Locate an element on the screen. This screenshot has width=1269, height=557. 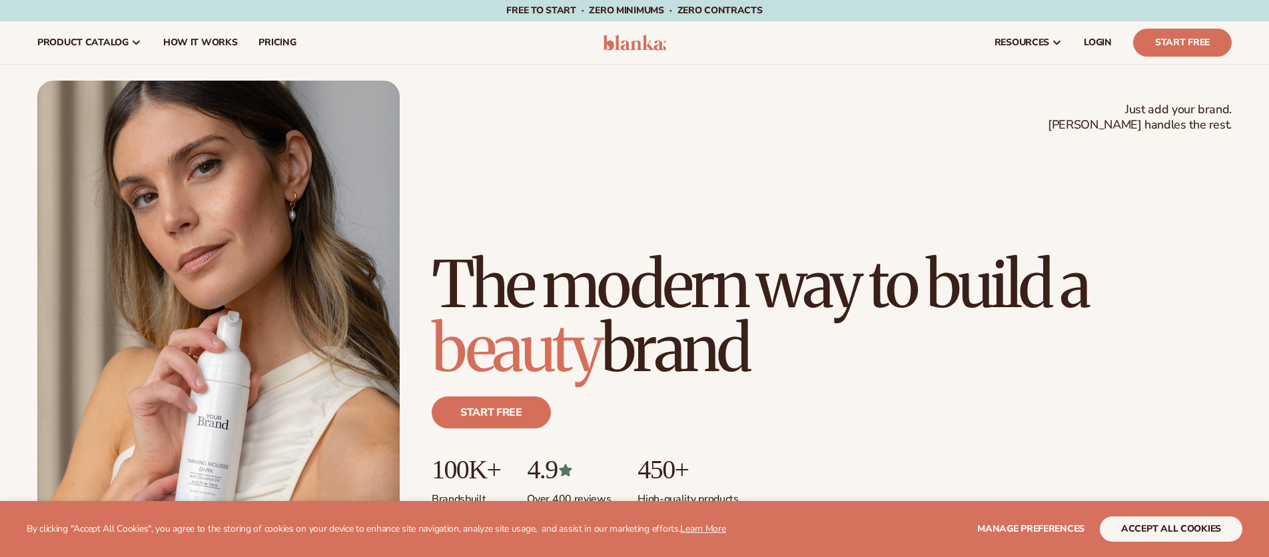
p: High-quality products is located at coordinates (687, 495).